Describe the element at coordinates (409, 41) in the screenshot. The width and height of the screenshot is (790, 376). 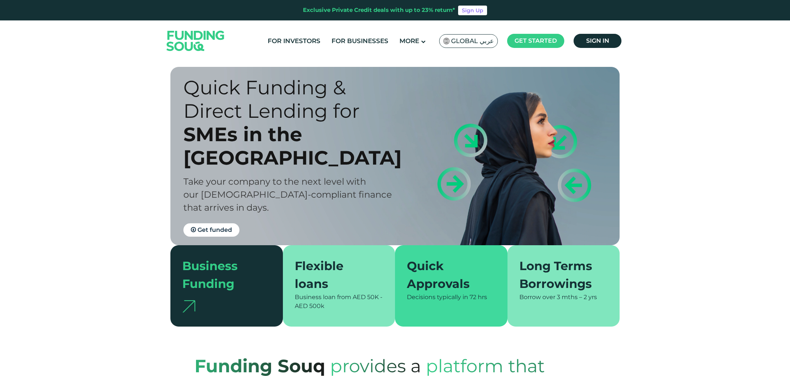
I see `span: More` at that location.